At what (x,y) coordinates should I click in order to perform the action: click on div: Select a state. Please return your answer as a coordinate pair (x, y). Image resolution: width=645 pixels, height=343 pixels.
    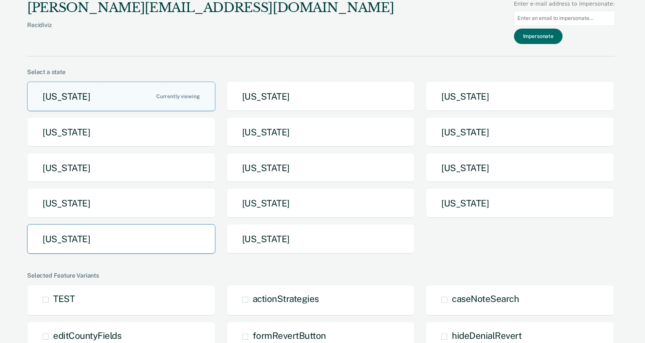
    Looking at the image, I should click on (321, 72).